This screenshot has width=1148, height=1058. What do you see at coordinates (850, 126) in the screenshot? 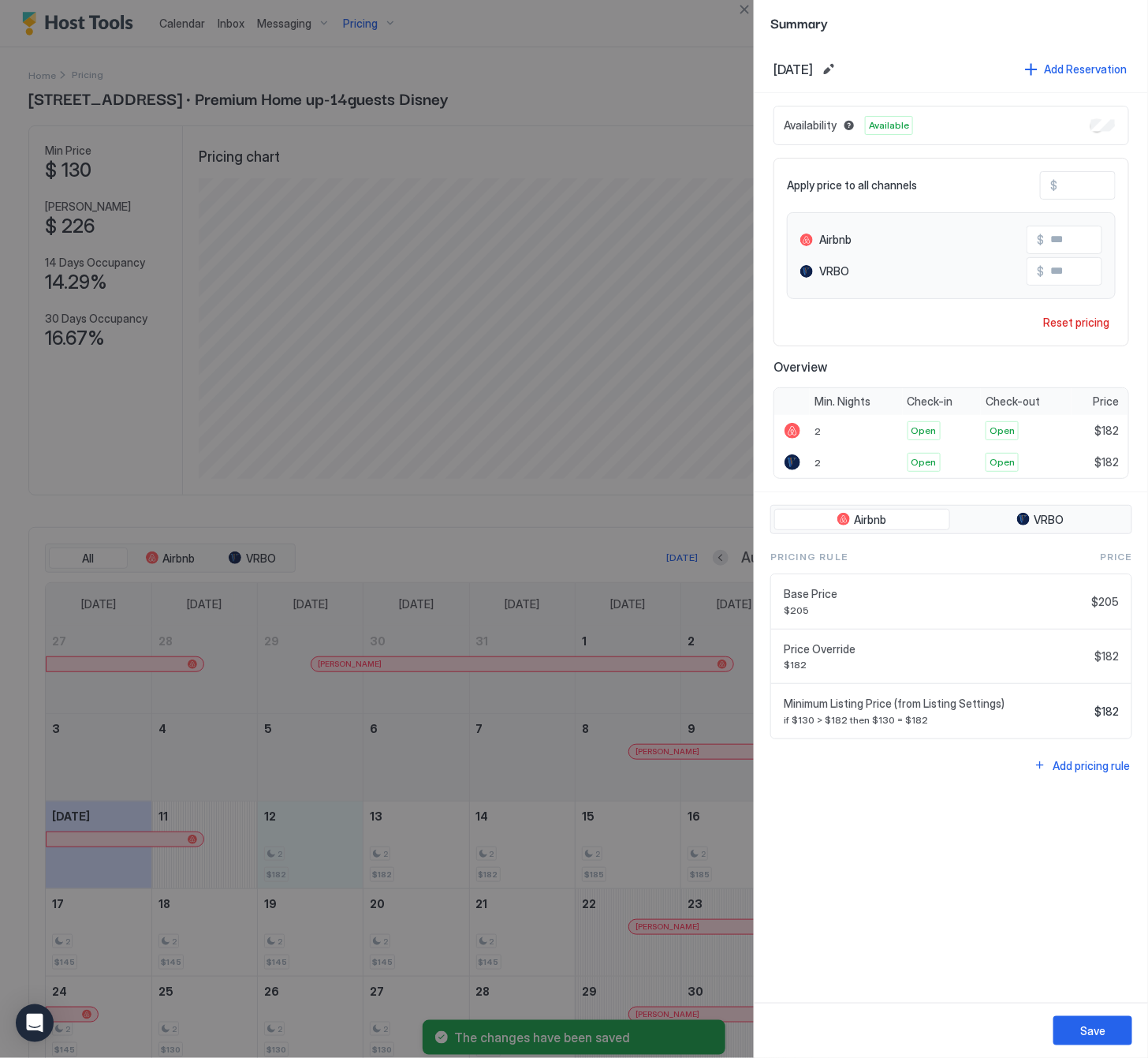
I see `button: Blocked dates override all pricing rules and remain unavailable until manually unblocked` at bounding box center [850, 126].